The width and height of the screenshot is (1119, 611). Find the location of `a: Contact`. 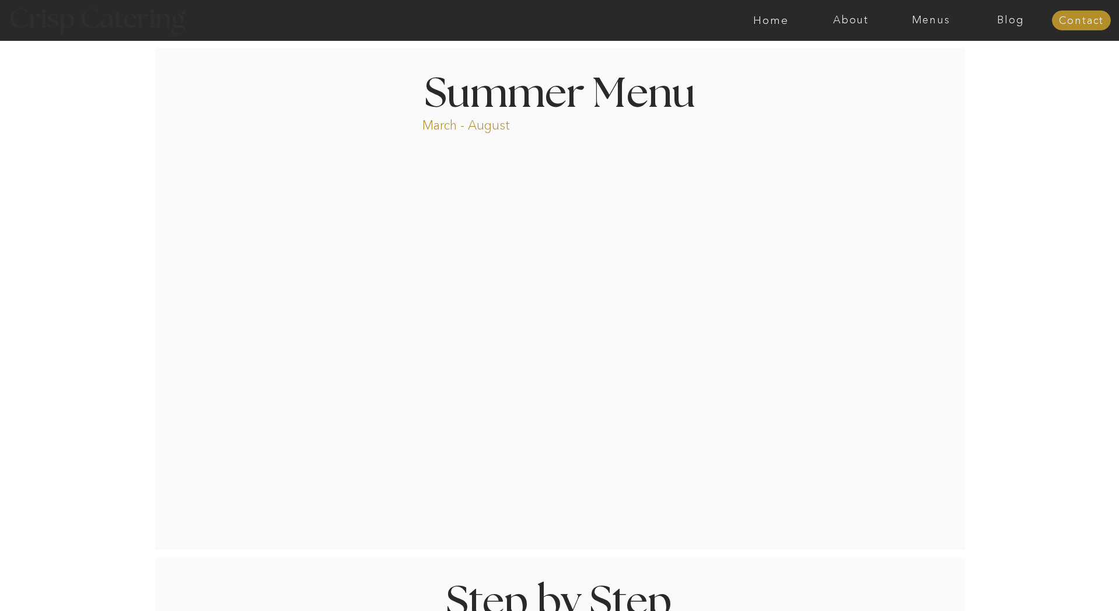

a: Contact is located at coordinates (1081, 21).